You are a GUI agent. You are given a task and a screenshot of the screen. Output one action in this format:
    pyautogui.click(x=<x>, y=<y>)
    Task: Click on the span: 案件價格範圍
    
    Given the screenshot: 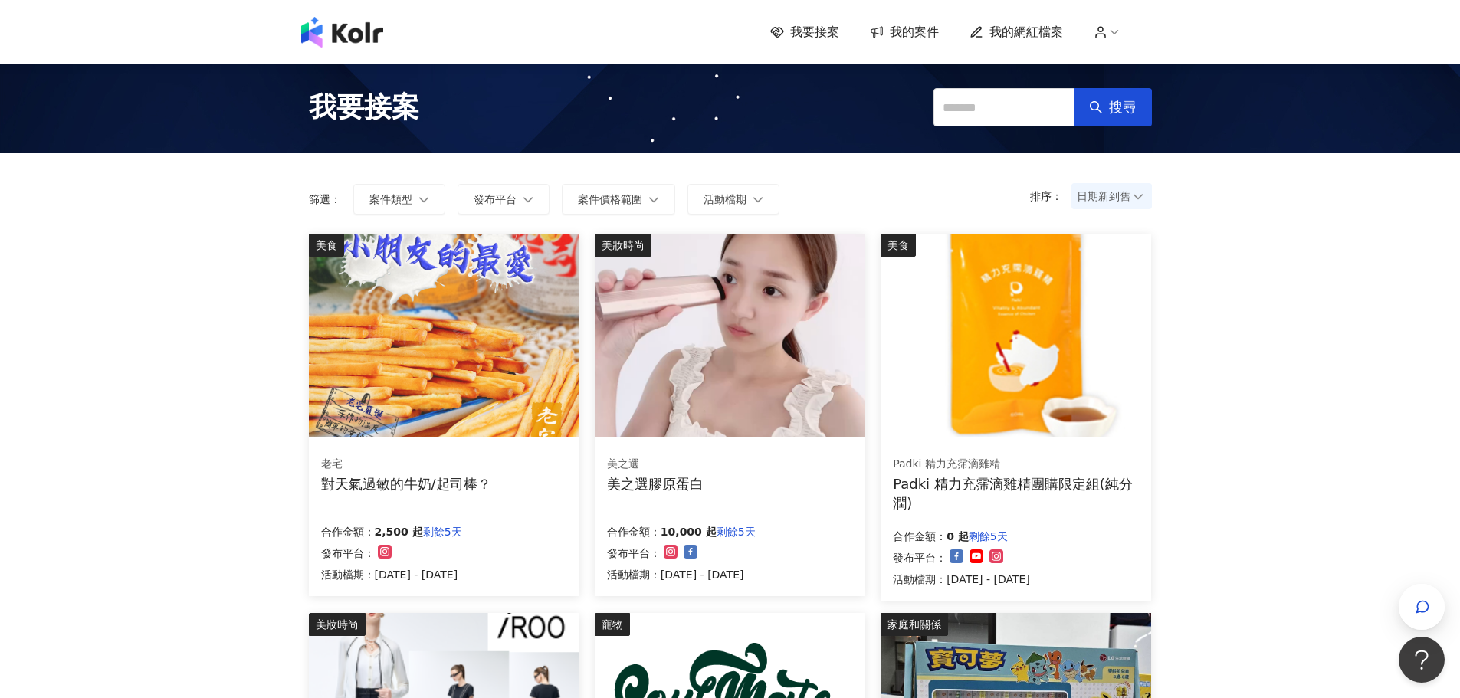 What is the action you would take?
    pyautogui.click(x=610, y=199)
    